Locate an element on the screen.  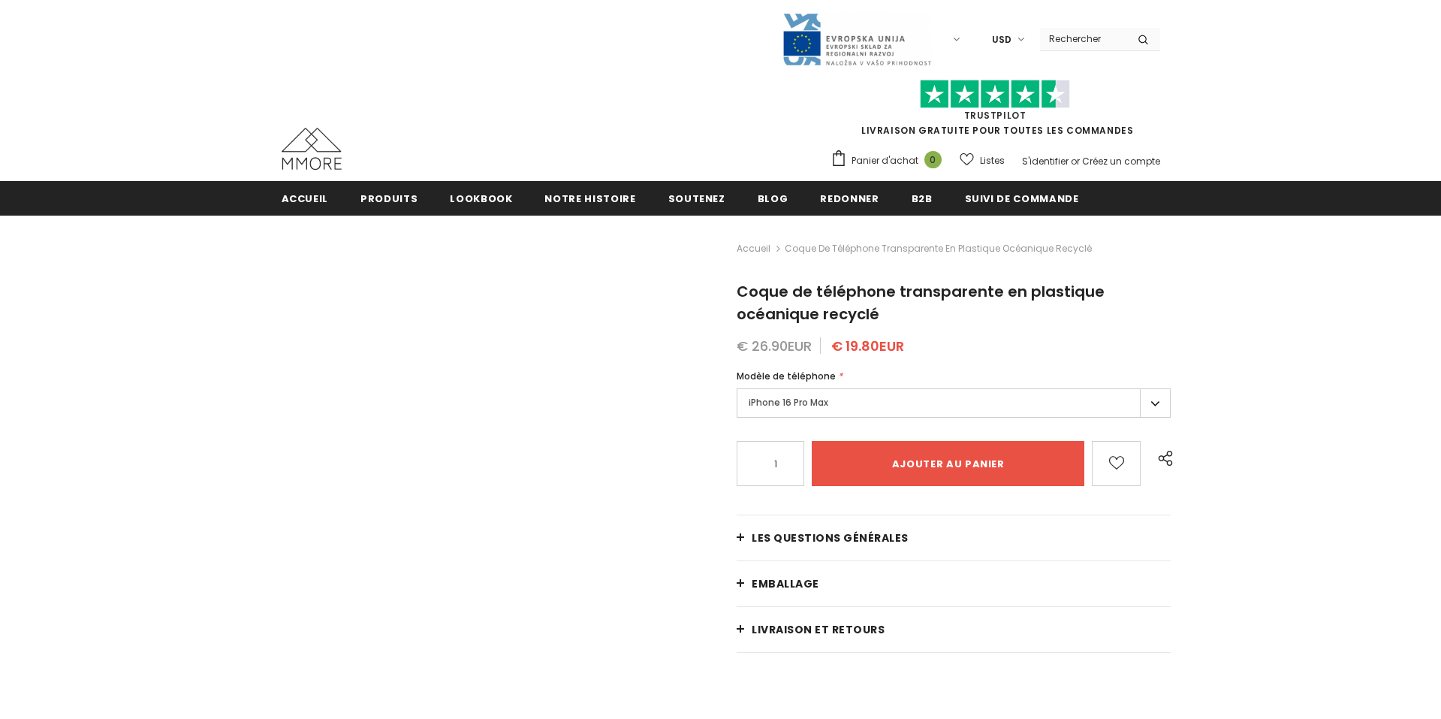
span: Lookbook is located at coordinates (481, 198).